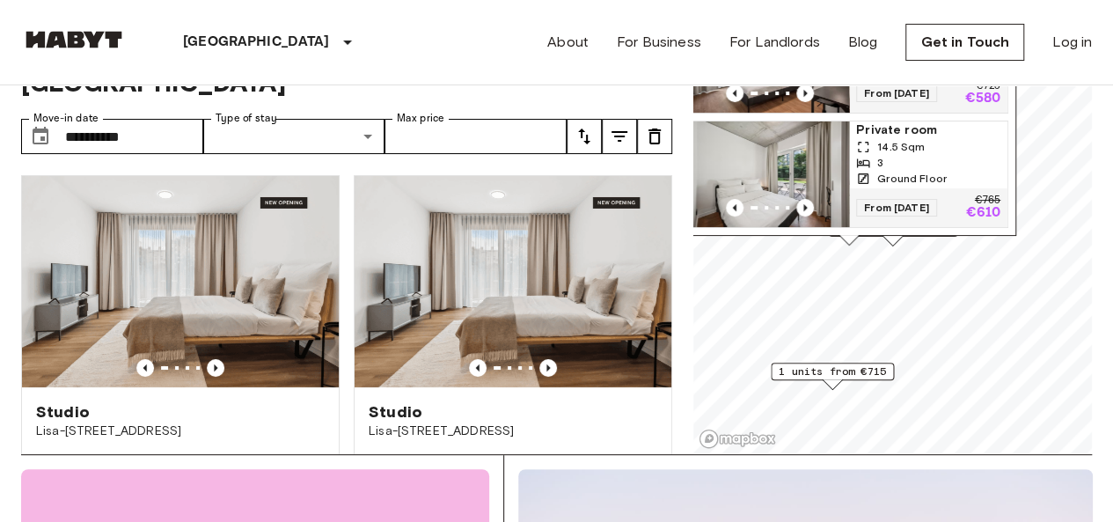 This screenshot has width=1113, height=522. Describe the element at coordinates (982, 213) in the screenshot. I see `p: €610` at that location.